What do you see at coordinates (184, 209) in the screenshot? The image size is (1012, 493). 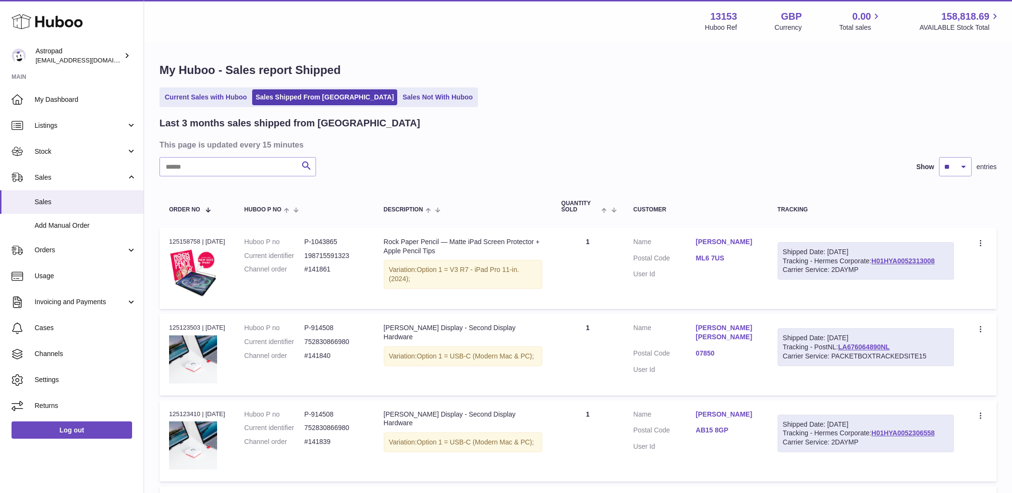 I see `span: Order No` at bounding box center [184, 209].